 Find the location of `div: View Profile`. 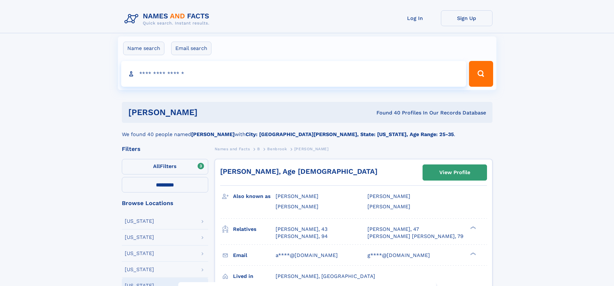

div: View Profile is located at coordinates (455, 172).